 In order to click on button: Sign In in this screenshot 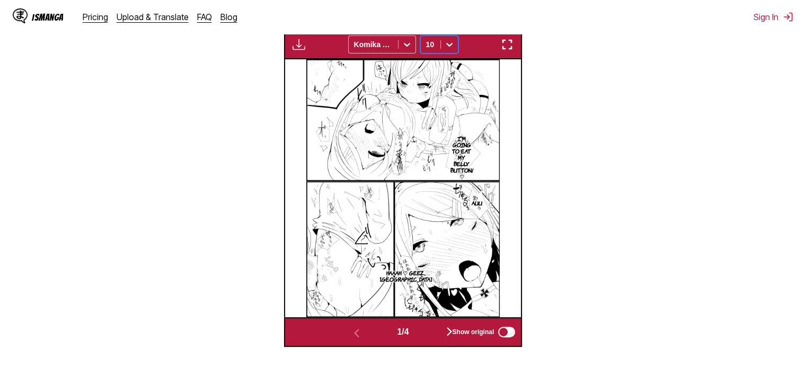, I will do `click(773, 17)`.